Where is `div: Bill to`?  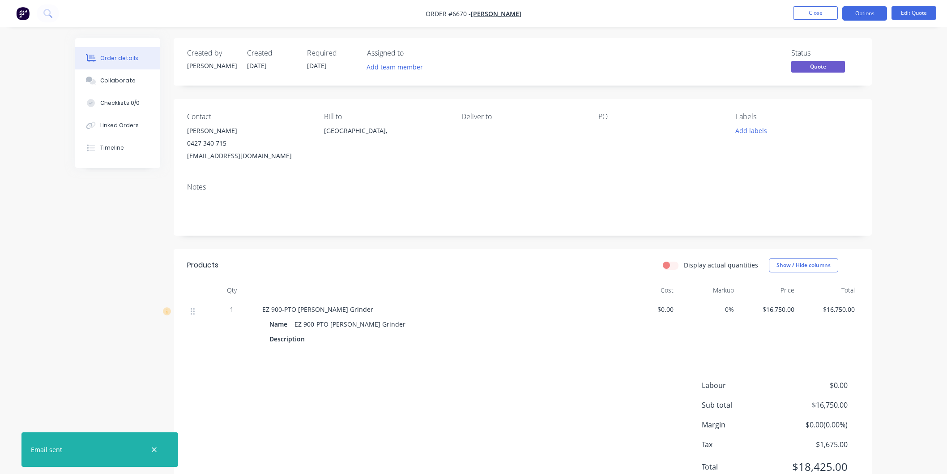
div: Bill to is located at coordinates (385, 116).